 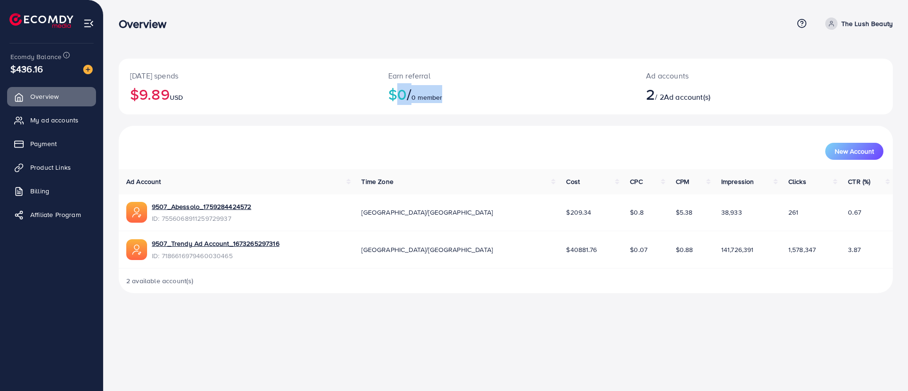 I want to click on span: 0 member, so click(x=426, y=97).